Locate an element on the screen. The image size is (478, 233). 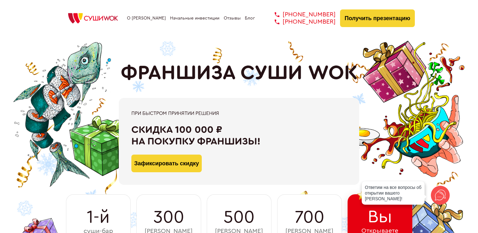
a: Блог is located at coordinates (250, 18).